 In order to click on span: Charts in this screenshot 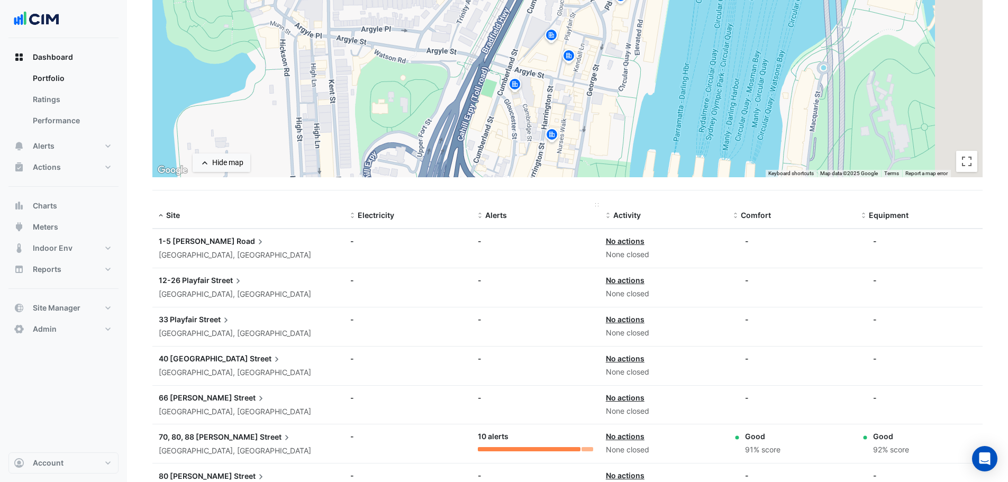, I will do `click(45, 206)`.